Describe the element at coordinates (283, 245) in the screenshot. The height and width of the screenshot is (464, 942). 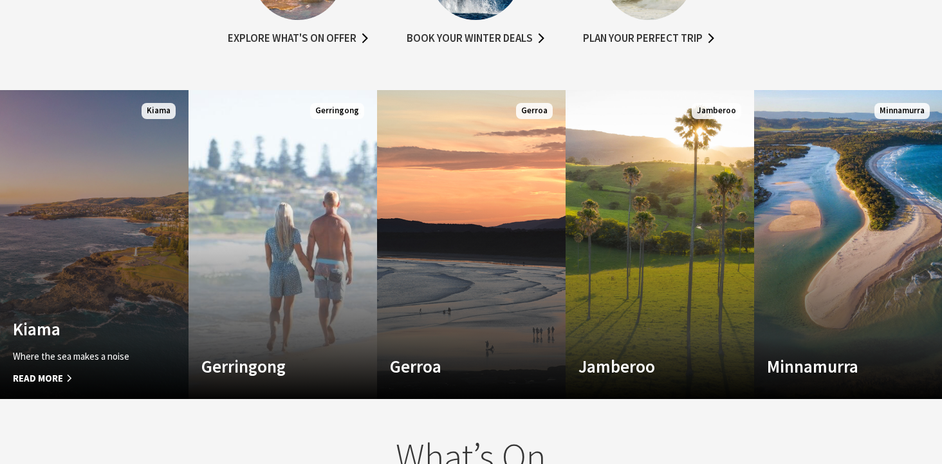
I see `a: Custom Image Used Gerringong Gerringong` at that location.